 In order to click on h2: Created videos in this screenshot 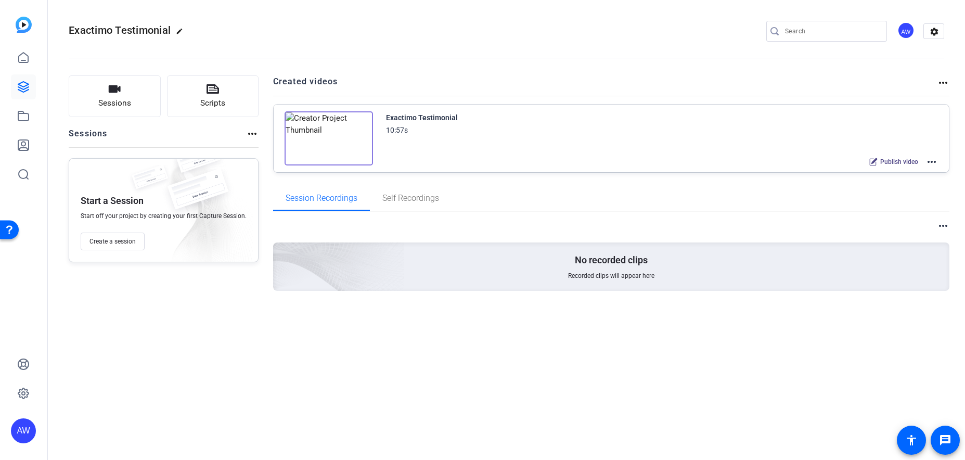, I will do `click(605, 85)`.